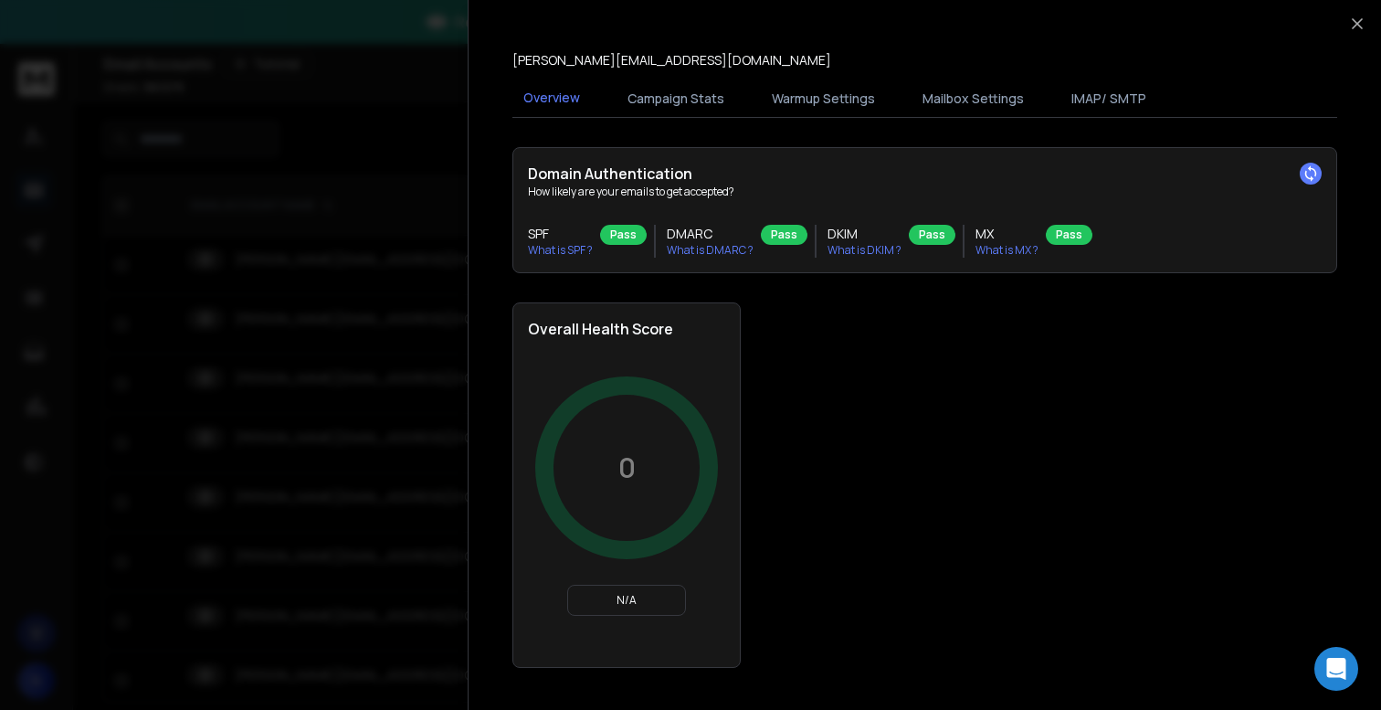 The image size is (1381, 710). I want to click on button: Campaign Stats, so click(676, 99).